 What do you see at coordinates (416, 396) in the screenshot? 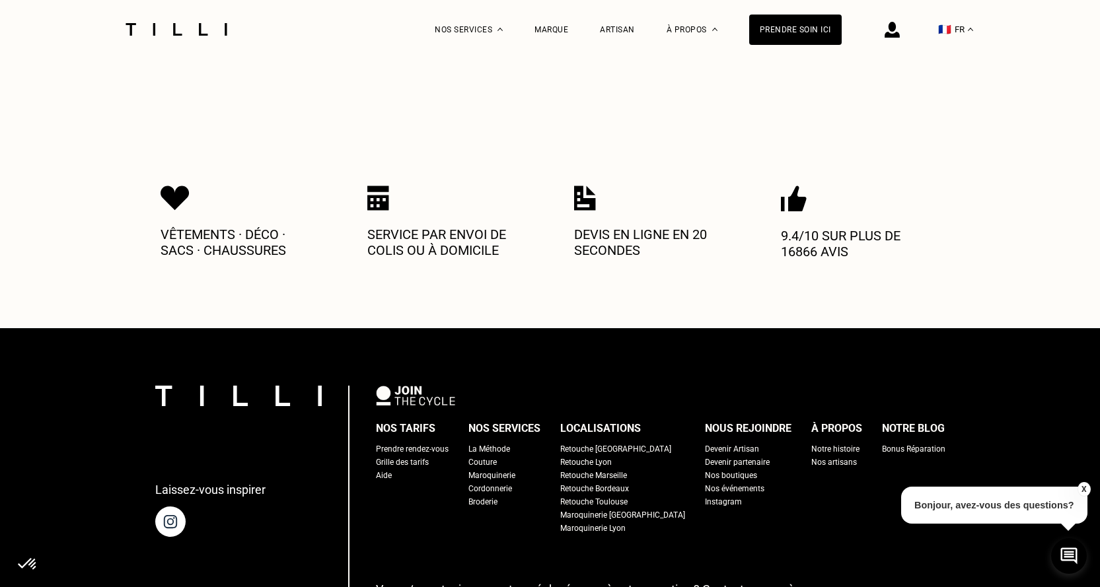
I see `img: logo Join The Cycle` at bounding box center [416, 396].